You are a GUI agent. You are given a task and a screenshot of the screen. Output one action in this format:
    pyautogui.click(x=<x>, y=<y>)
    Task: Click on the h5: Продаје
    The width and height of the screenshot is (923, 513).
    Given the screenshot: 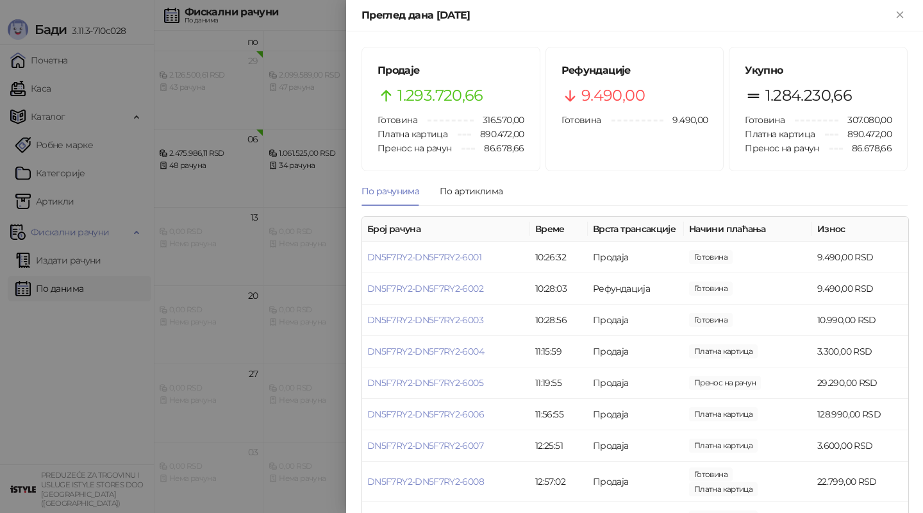 What is the action you would take?
    pyautogui.click(x=450, y=70)
    